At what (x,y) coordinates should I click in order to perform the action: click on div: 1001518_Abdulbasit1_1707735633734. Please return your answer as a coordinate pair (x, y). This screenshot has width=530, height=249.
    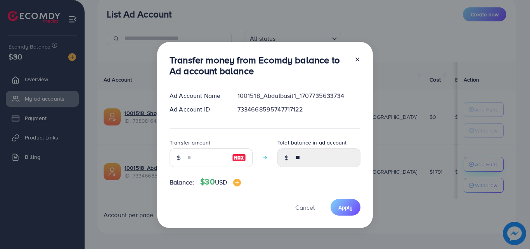
    Looking at the image, I should click on (299, 95).